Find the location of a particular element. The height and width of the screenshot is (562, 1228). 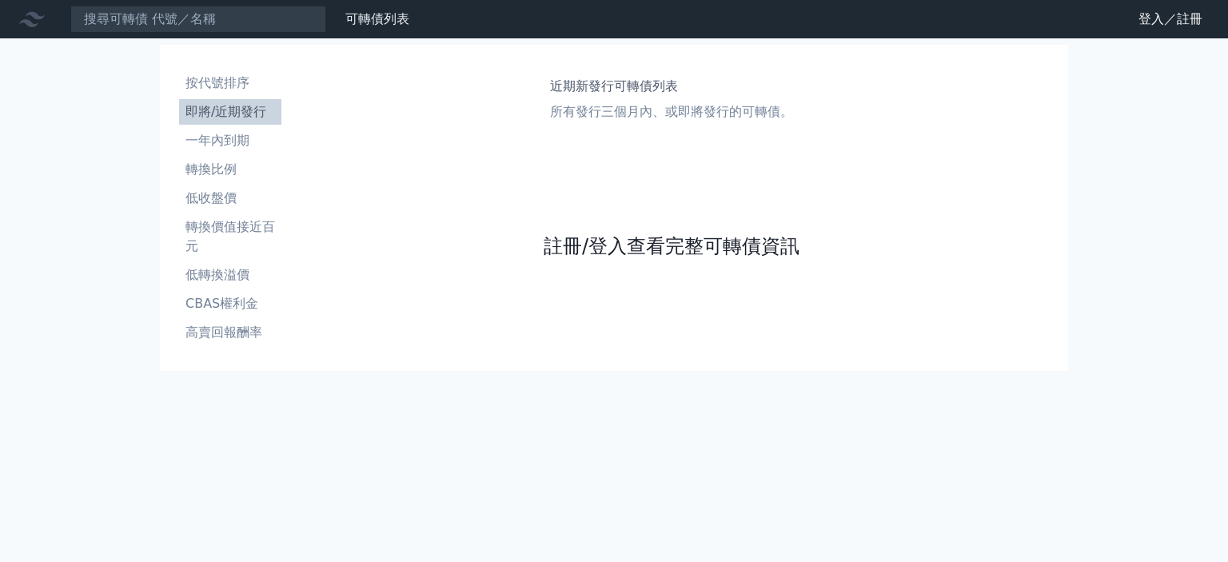

a: 高賣回報酬率 is located at coordinates (230, 333).